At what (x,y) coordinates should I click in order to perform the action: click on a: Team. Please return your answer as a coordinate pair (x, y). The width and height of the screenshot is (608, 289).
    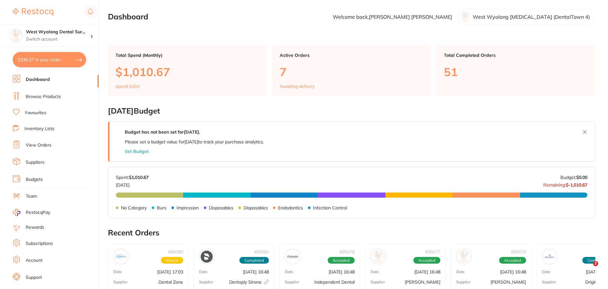
    Looking at the image, I should click on (31, 196).